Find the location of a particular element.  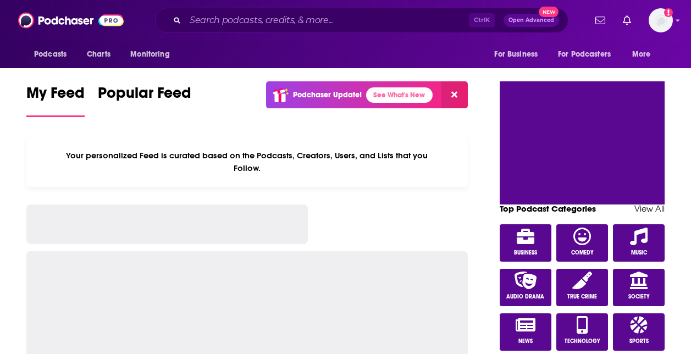

span: My Feed is located at coordinates (56, 96).